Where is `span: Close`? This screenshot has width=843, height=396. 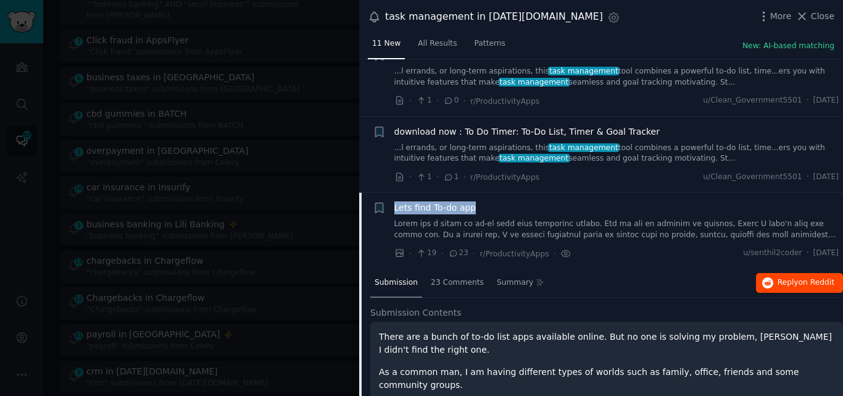
span: Close is located at coordinates (823, 16).